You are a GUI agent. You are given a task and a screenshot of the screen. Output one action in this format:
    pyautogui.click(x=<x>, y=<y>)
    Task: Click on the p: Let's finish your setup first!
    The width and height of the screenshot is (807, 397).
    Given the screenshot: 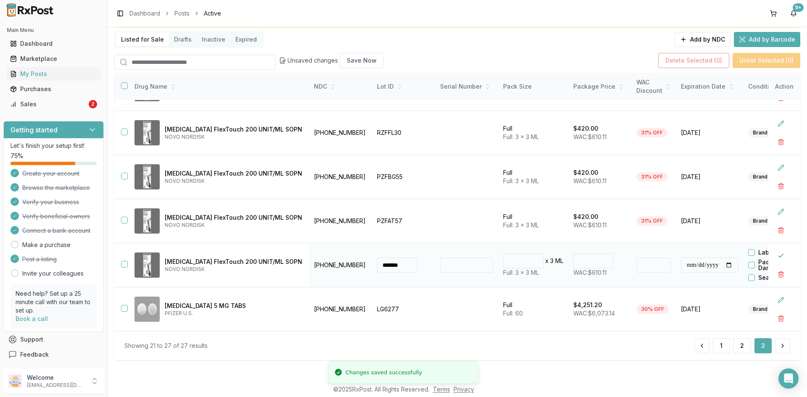 What is the action you would take?
    pyautogui.click(x=53, y=146)
    